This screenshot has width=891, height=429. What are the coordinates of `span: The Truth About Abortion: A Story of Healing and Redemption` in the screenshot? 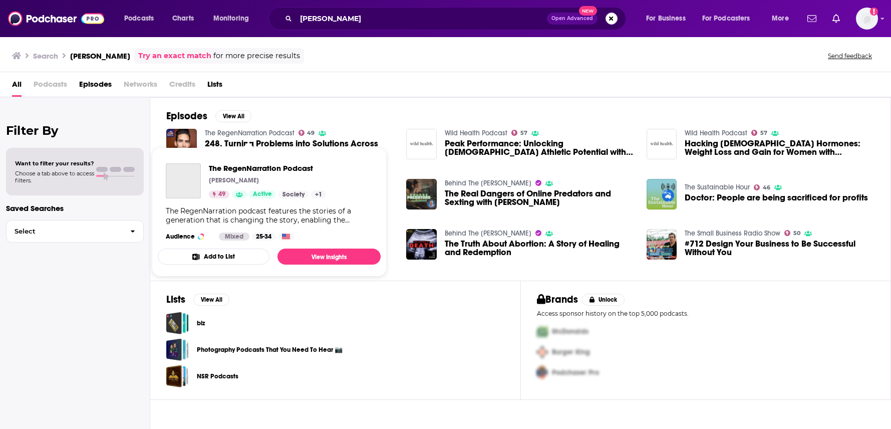 It's located at (540, 248).